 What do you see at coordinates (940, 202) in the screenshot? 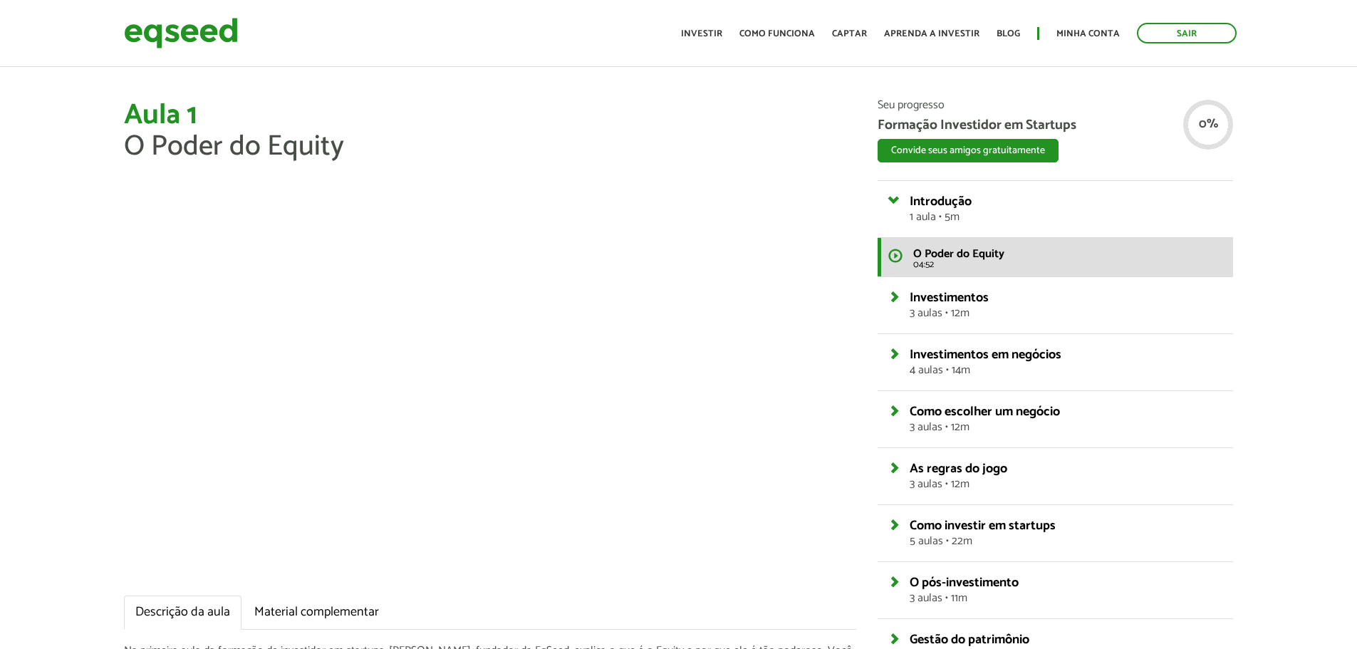
I see `span: Introdução` at bounding box center [940, 202].